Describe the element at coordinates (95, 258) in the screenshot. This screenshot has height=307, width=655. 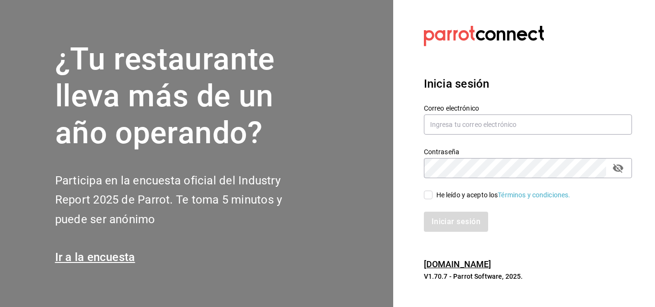
I see `a: Ir a la encuesta` at that location.